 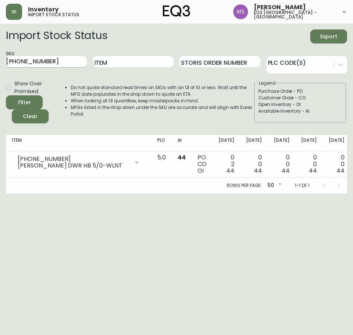 I want to click on div: Customer Order - CO, so click(x=300, y=98).